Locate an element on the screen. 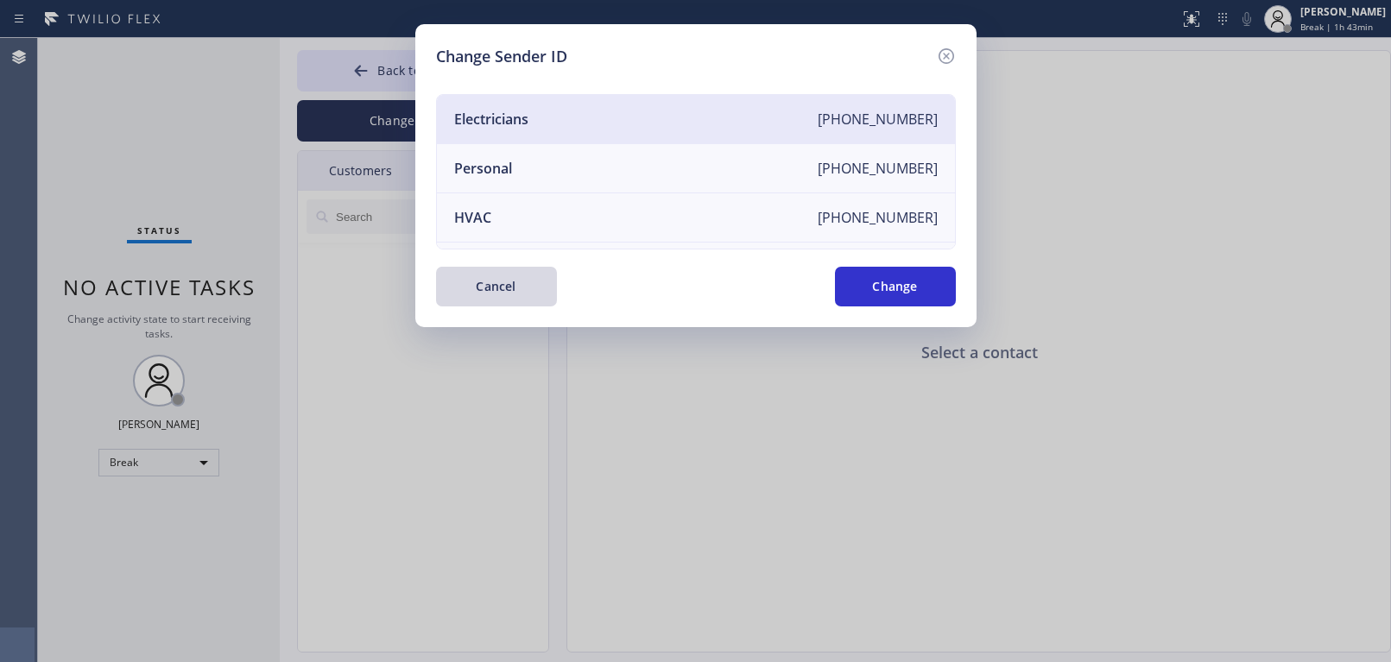 The height and width of the screenshot is (662, 1391). div: HVAC is located at coordinates (472, 218).